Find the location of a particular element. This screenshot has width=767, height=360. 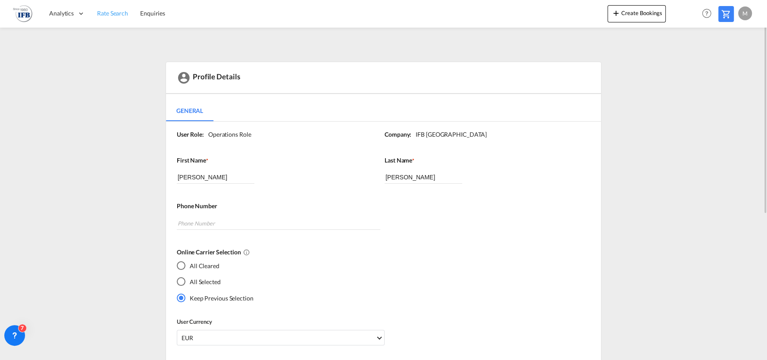

button: icon-plus 400-fgCreate Bookings is located at coordinates (637, 14).